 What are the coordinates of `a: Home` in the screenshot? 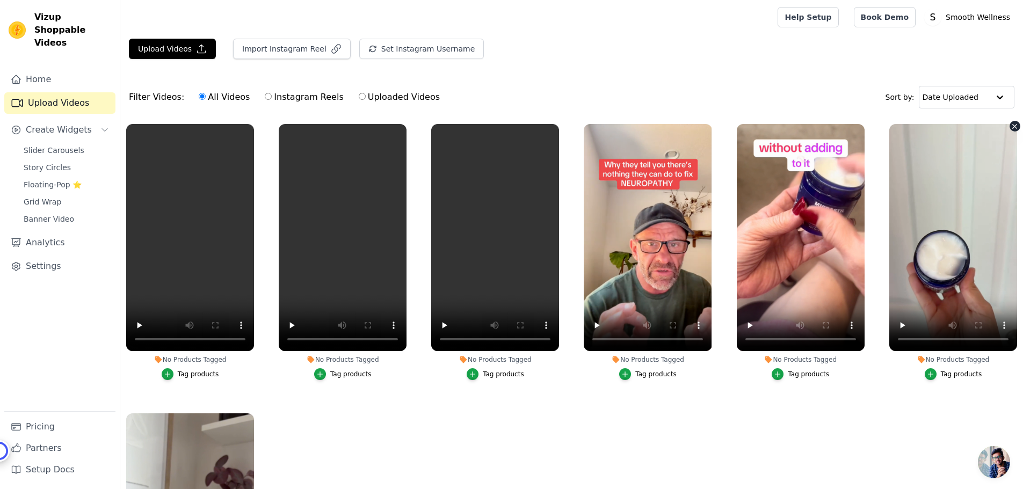 It's located at (60, 79).